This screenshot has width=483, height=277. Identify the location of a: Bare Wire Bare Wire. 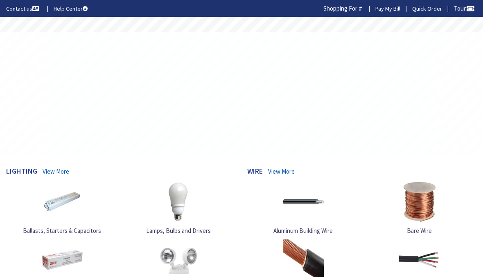
(419, 208).